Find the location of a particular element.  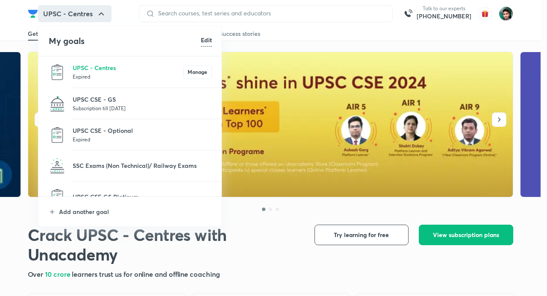

p: SSC Exams (Non Technical)/ Railway Exams is located at coordinates (142, 165).